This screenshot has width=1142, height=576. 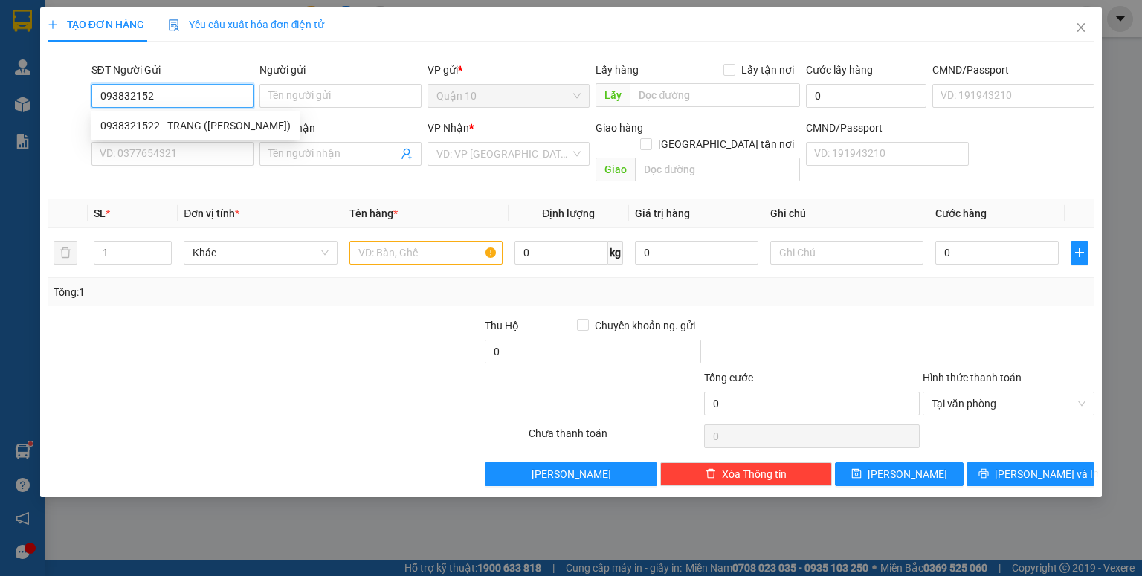 What do you see at coordinates (174, 25) in the screenshot?
I see `img: icon` at bounding box center [174, 25].